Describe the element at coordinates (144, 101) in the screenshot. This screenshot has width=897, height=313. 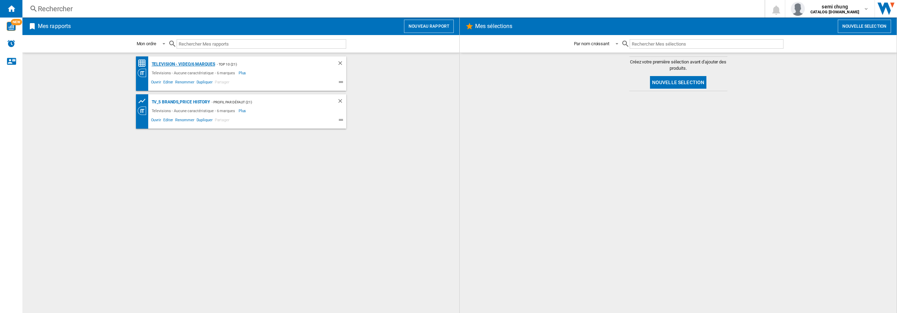
I see `div: Tableau des prix des produits` at that location.